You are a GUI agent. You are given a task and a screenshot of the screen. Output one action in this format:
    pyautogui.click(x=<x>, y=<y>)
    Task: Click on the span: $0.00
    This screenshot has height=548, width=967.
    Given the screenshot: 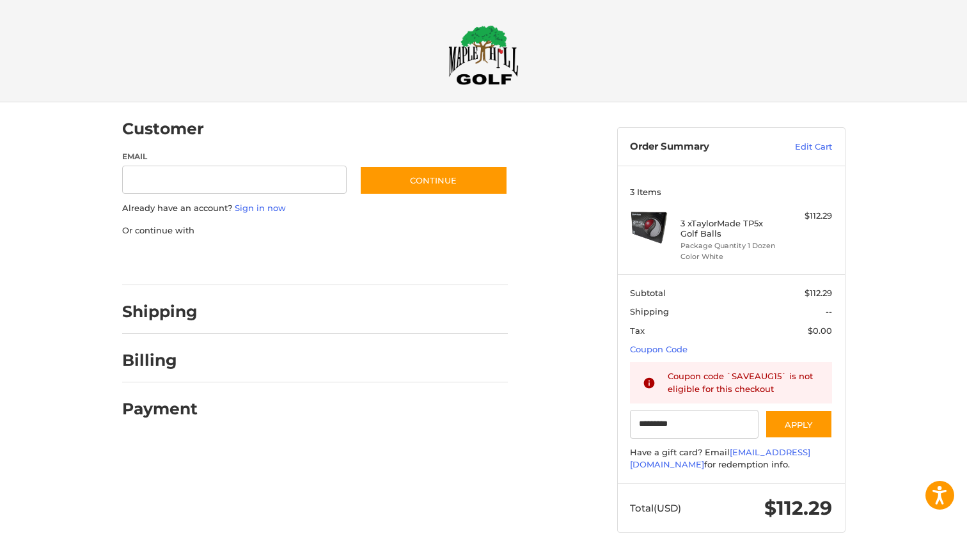 What is the action you would take?
    pyautogui.click(x=820, y=331)
    